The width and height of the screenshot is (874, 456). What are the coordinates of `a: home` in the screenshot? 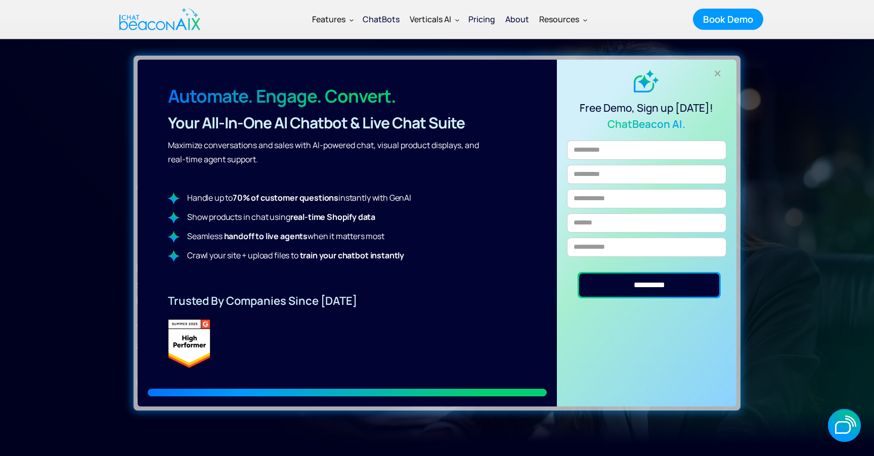 It's located at (158, 19).